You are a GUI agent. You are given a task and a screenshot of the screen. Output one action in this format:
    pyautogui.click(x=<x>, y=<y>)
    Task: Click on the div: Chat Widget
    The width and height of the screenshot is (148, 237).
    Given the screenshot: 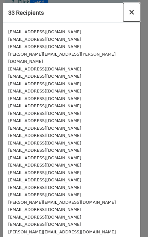 What is the action you would take?
    pyautogui.click(x=132, y=221)
    